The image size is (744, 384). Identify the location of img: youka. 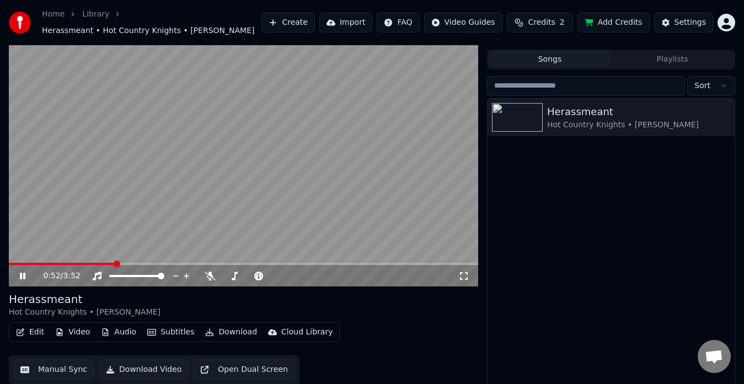
(20, 23).